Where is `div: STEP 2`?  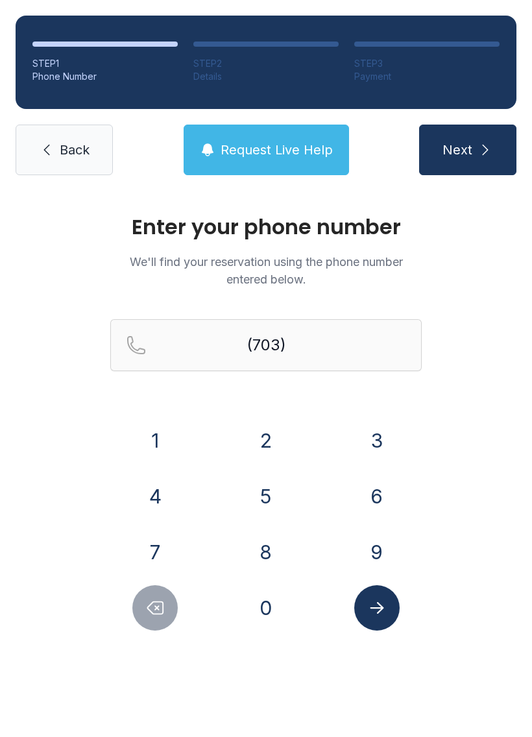
div: STEP 2 is located at coordinates (266, 64).